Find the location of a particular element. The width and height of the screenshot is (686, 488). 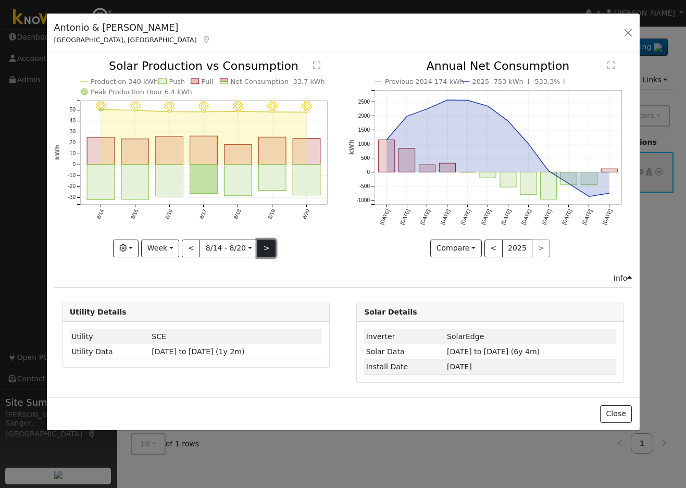

text: Previous 2024 174 kWh is located at coordinates (424, 81).